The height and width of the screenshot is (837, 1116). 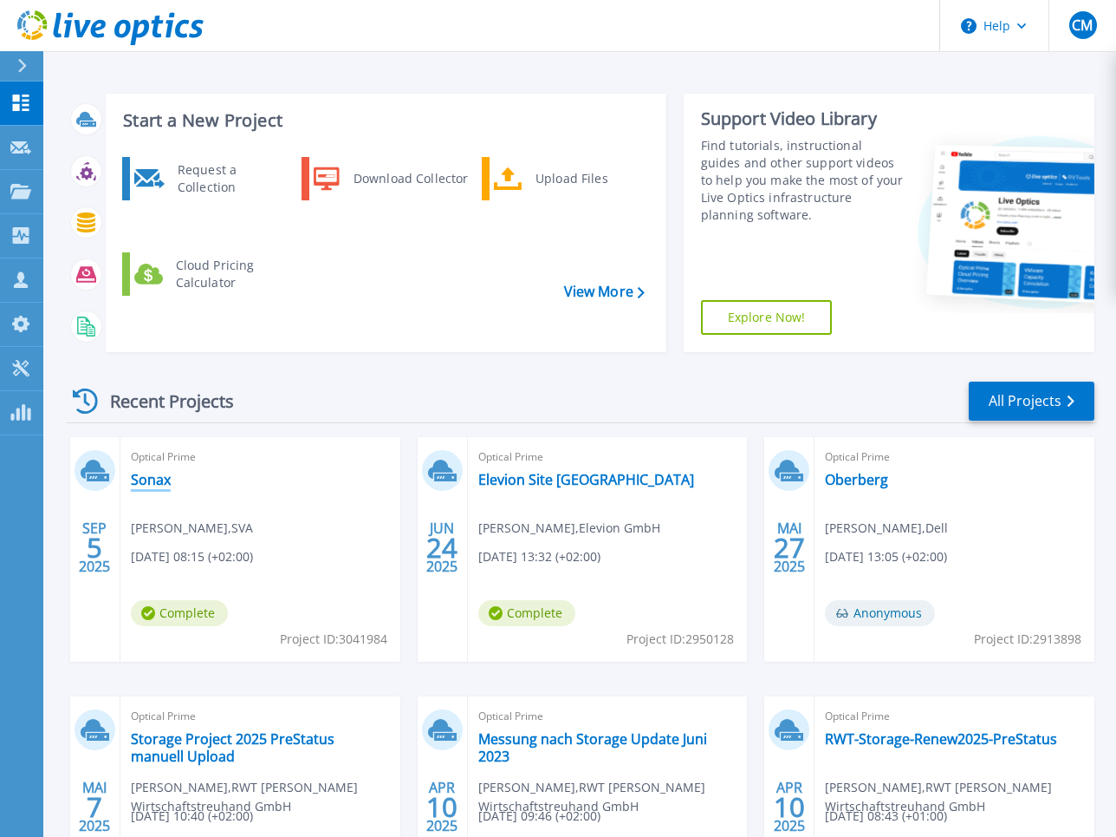 I want to click on a: Oberberg, so click(x=856, y=479).